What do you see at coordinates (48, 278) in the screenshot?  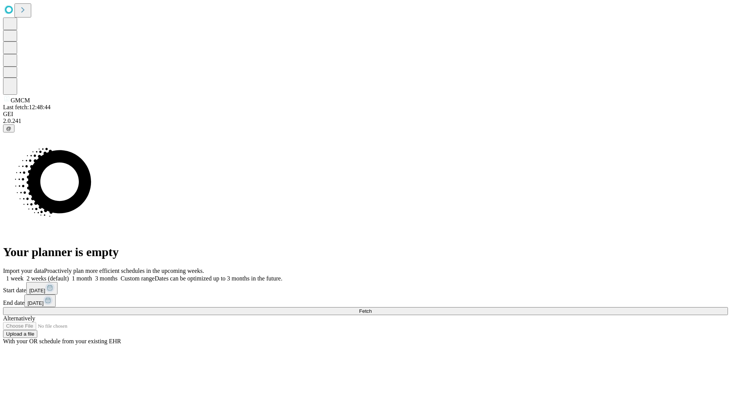 I see `span: 2 weeks (default)` at bounding box center [48, 278].